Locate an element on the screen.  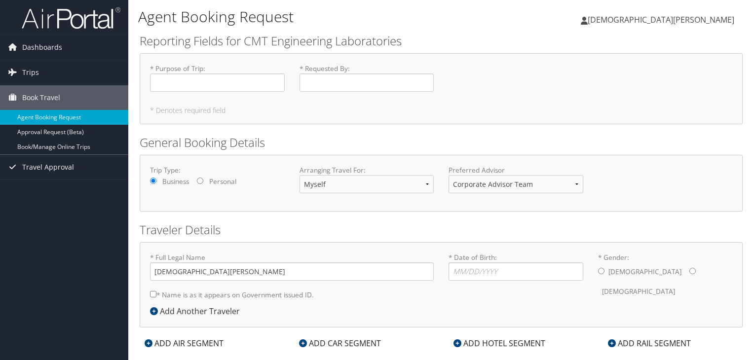
label: * Full Legal Name is located at coordinates (292, 266).